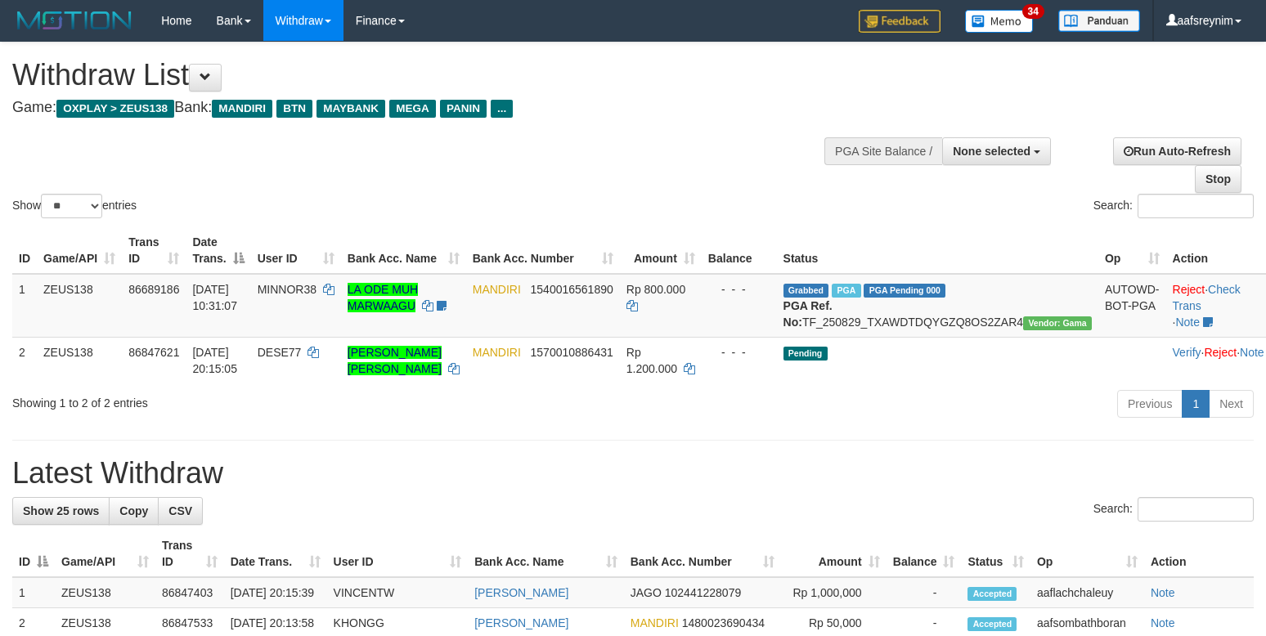 This screenshot has height=636, width=1266. What do you see at coordinates (180, 511) in the screenshot?
I see `a: CSV` at bounding box center [180, 511].